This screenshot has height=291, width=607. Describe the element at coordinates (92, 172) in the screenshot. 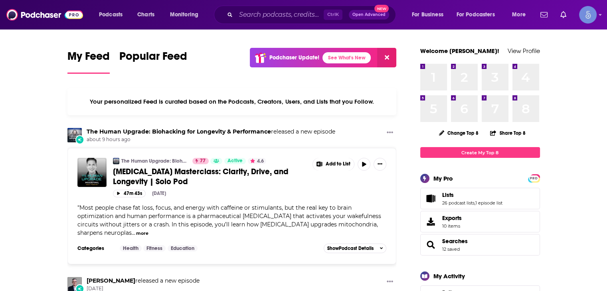

I see `a: Modafinil Masterclass: Clarity, Drive, and Longevity | Solo Pod` at that location.